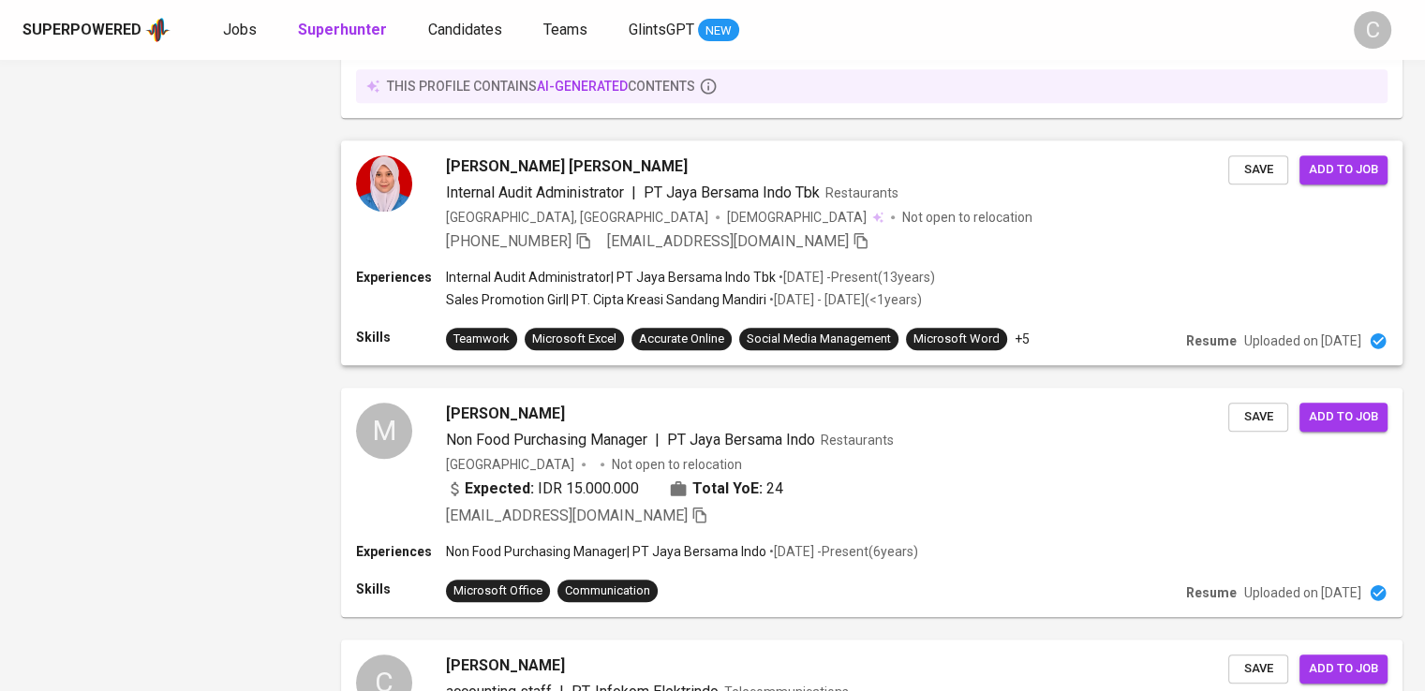  What do you see at coordinates (565, 29) in the screenshot?
I see `span: Teams` at bounding box center [565, 29].